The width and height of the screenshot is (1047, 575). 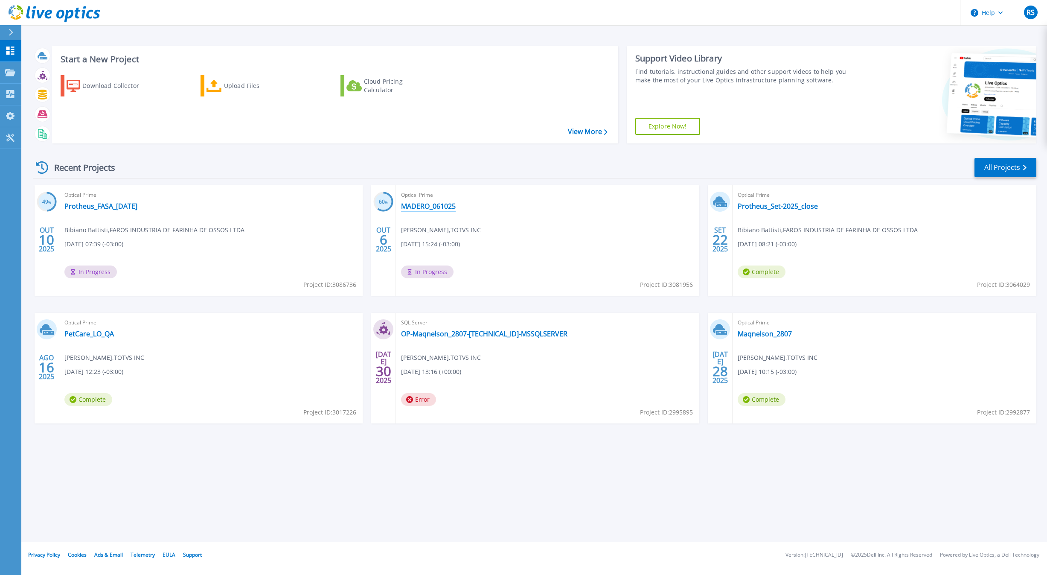 I want to click on div: Find tutorials, instructional guides and other support videos to help you make the most of your L..., so click(x=741, y=76).